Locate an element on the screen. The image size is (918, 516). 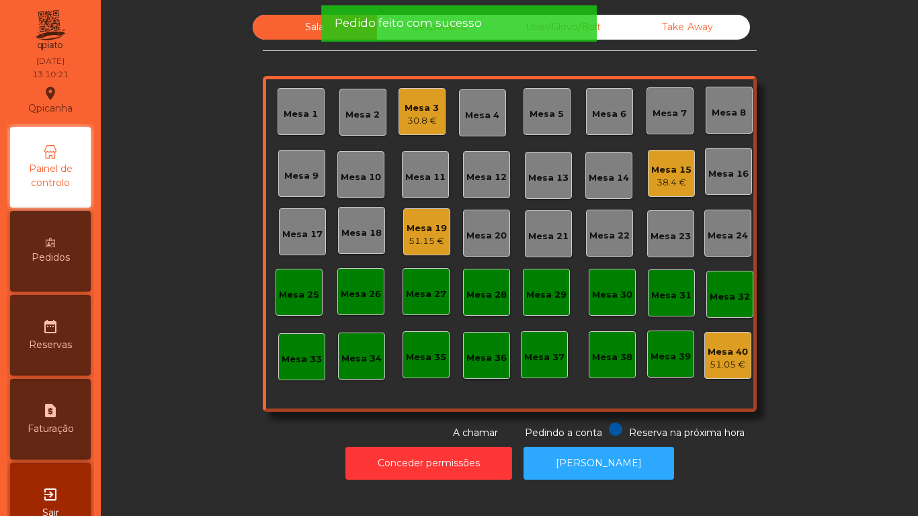
span: Reservas is located at coordinates (50, 345).